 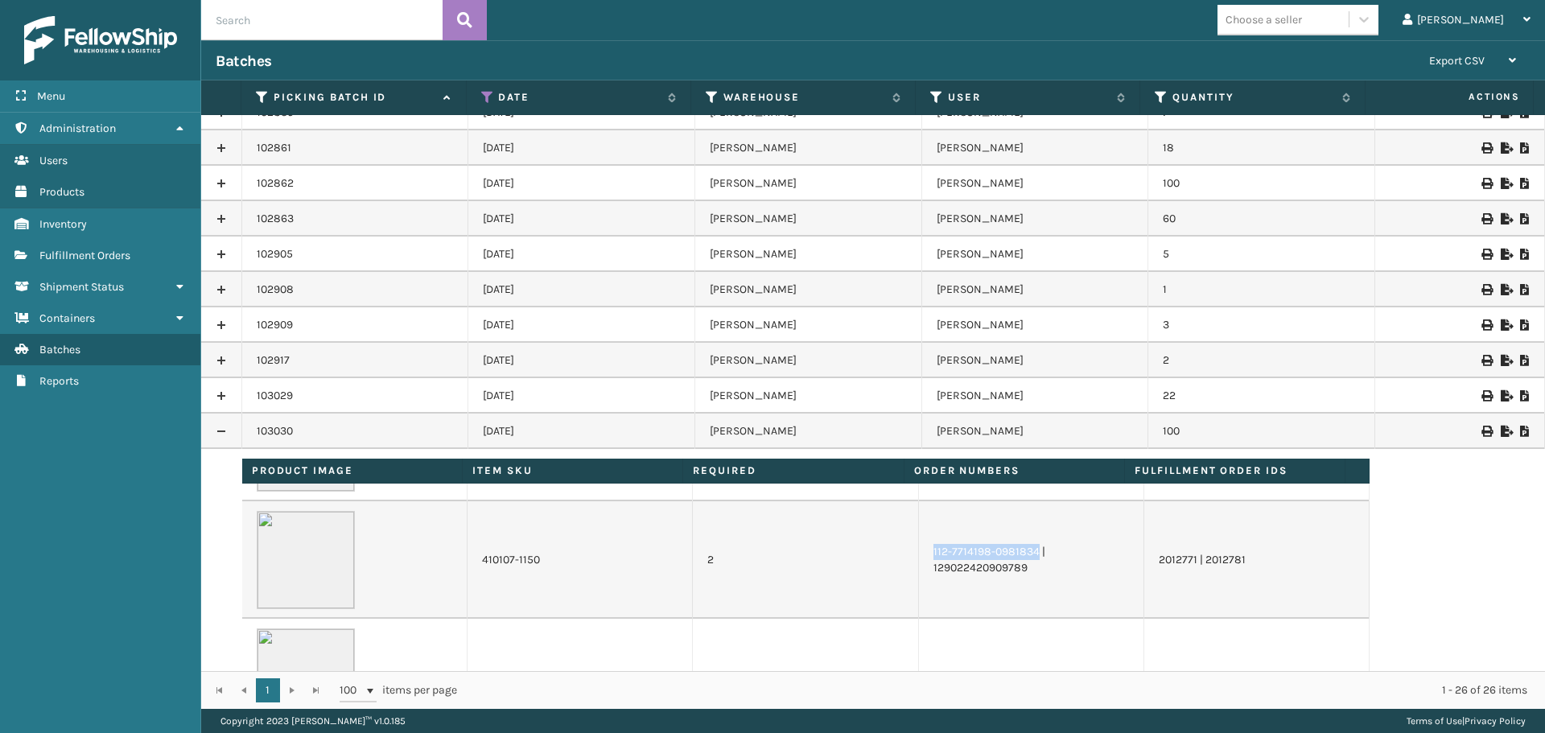 What do you see at coordinates (579, 97) in the screenshot?
I see `label: Date` at bounding box center [579, 97].